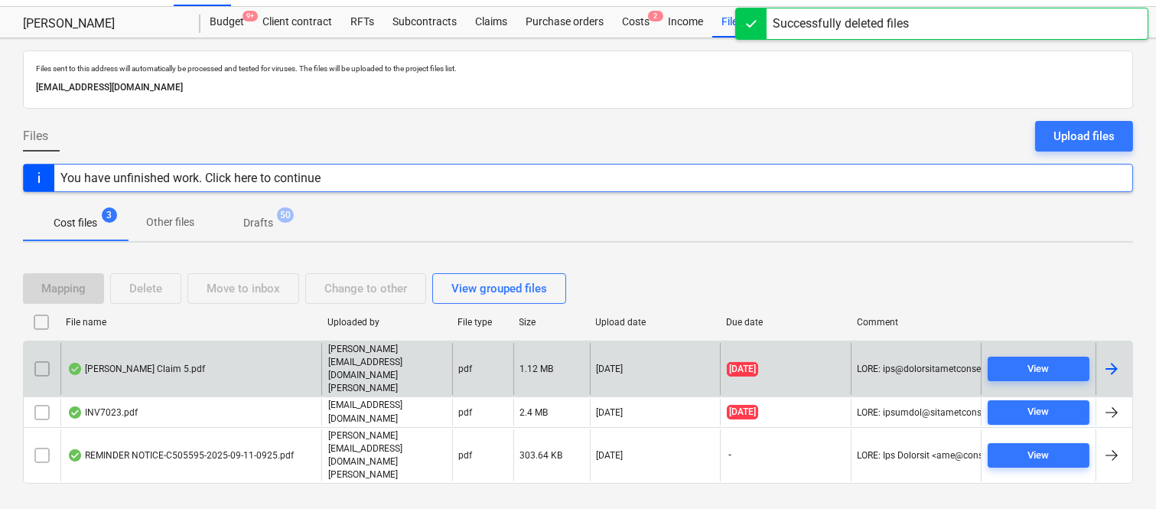 The width and height of the screenshot is (1156, 509). Describe the element at coordinates (250, 16) in the screenshot. I see `span: 9+` at that location.